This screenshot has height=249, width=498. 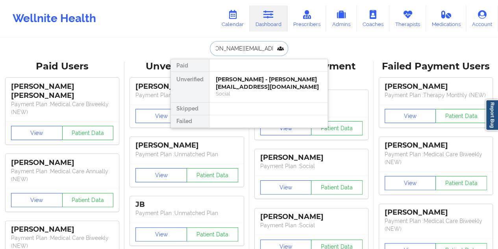 I want to click on div: Failed, so click(x=190, y=121).